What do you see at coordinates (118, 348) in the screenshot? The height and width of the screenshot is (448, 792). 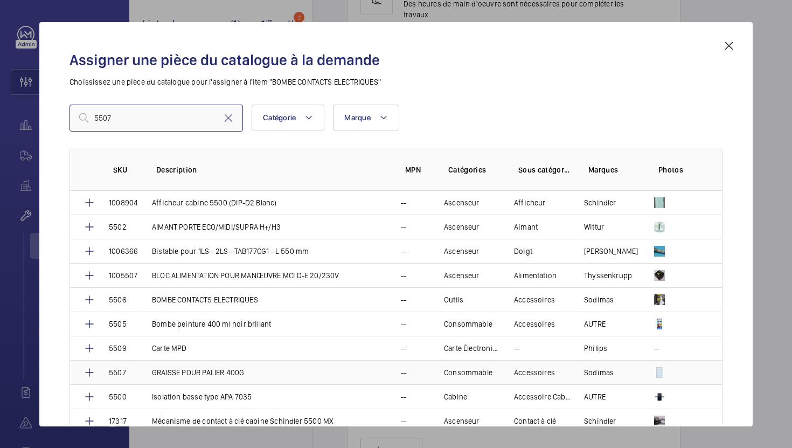 I see `p: 5509` at bounding box center [118, 348].